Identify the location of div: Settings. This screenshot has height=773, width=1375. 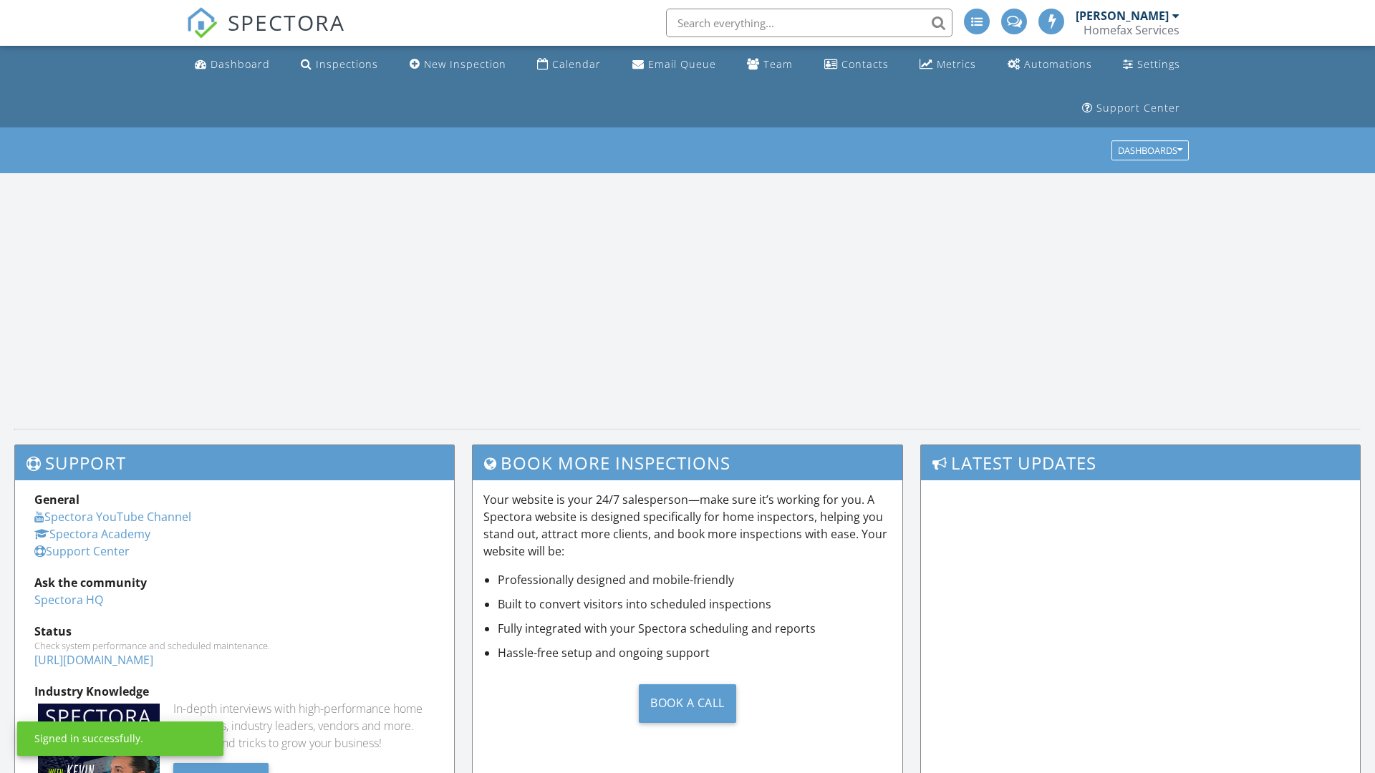
(1158, 64).